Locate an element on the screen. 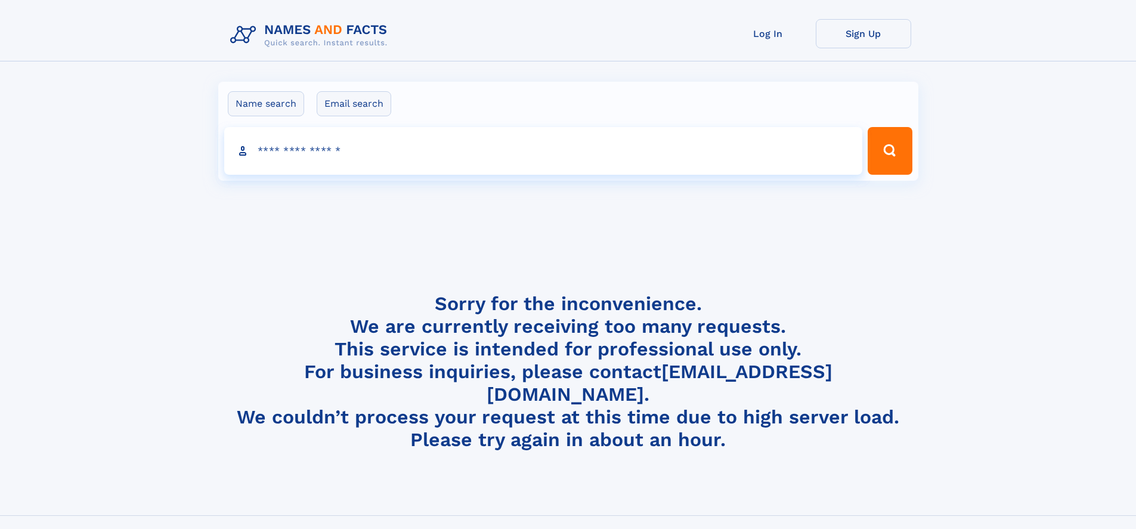 The width and height of the screenshot is (1136, 529). button: Search Button is located at coordinates (889, 151).